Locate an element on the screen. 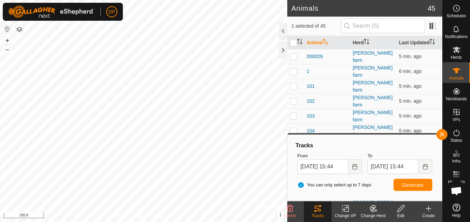 The width and height of the screenshot is (470, 222). span: 102 is located at coordinates (311, 101).